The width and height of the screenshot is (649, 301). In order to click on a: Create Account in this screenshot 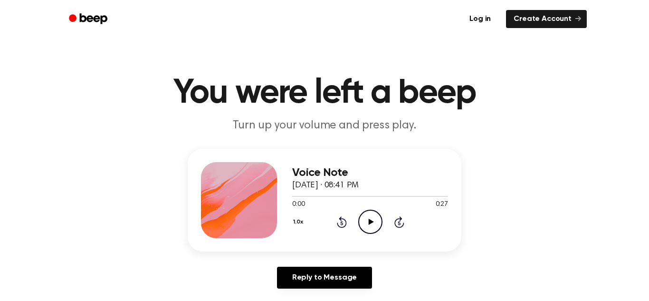, I will do `click(546, 19)`.